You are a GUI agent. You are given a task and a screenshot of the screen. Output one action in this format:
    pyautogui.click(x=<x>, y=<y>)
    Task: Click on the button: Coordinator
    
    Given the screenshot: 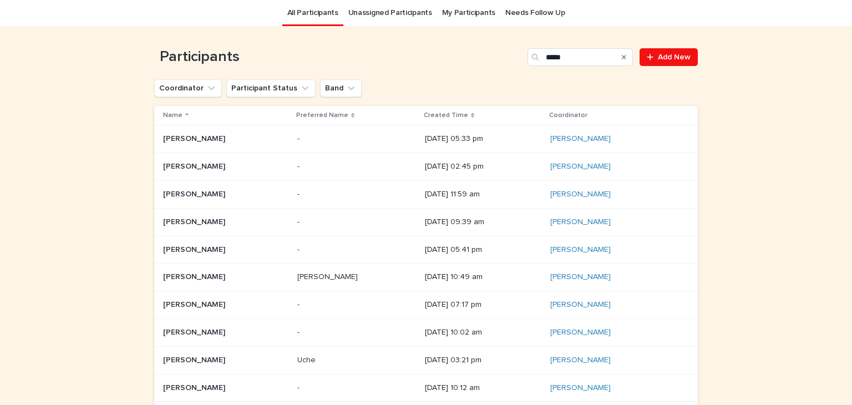 What is the action you would take?
    pyautogui.click(x=188, y=88)
    